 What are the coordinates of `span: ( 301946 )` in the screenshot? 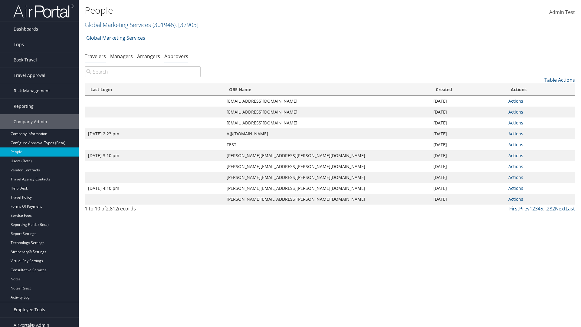 It's located at (164, 24).